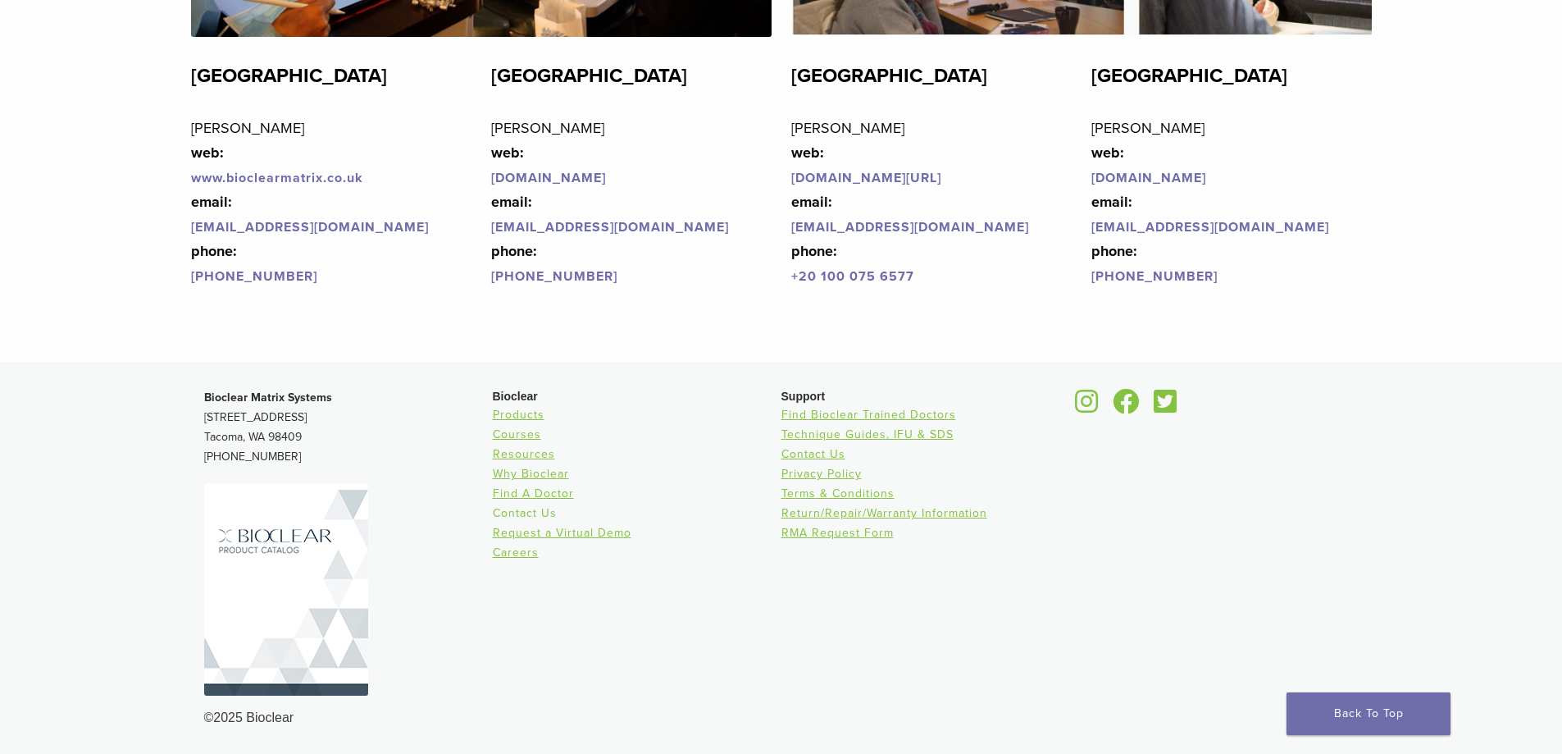  I want to click on a: Terms & Conditions, so click(838, 493).